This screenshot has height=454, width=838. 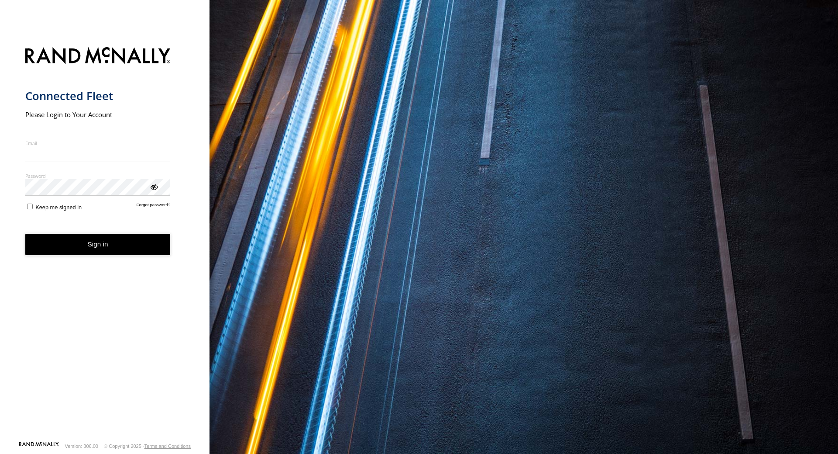 What do you see at coordinates (98, 244) in the screenshot?
I see `button: Sign in` at bounding box center [98, 244].